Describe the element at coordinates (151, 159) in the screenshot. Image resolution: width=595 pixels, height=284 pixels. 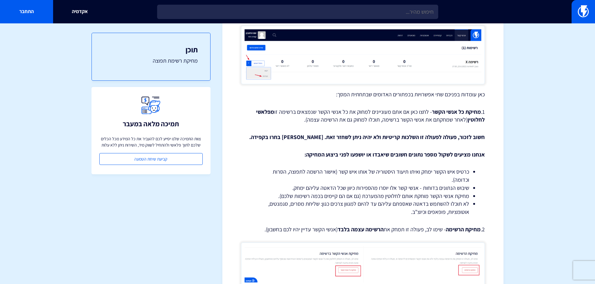
I see `a: קביעת שיחת הטמעה` at that location.